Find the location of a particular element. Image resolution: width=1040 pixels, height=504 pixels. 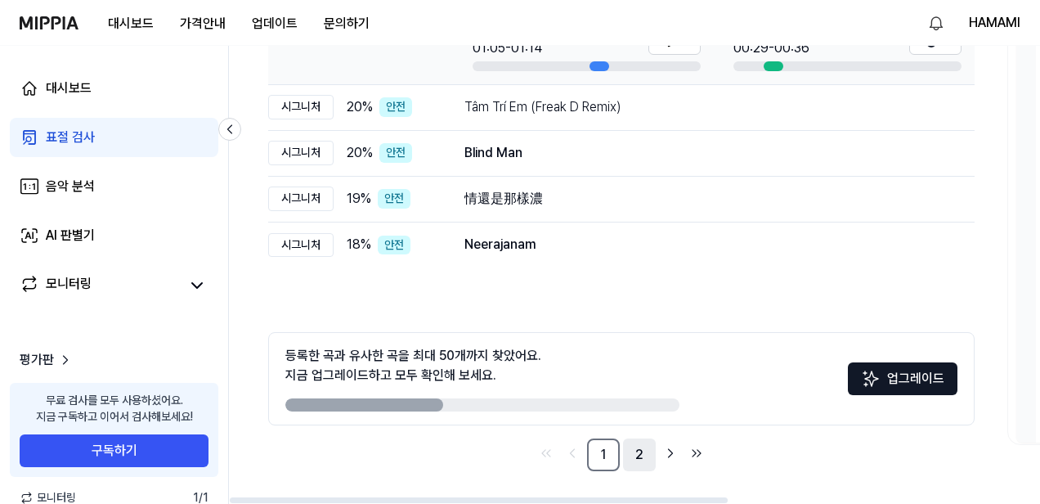

img: logo is located at coordinates (49, 23).